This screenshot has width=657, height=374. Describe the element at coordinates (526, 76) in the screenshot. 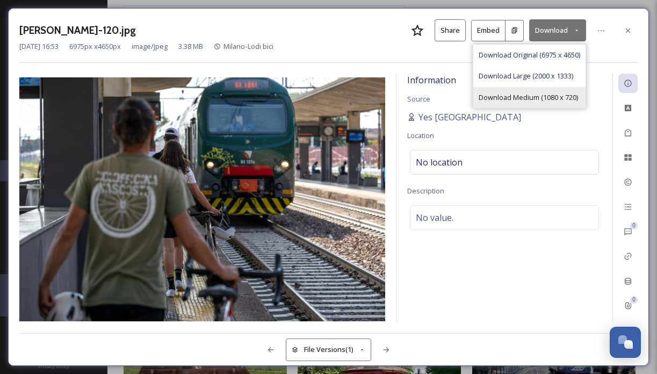

I see `span: Download Large (2000 x 1333)` at that location.